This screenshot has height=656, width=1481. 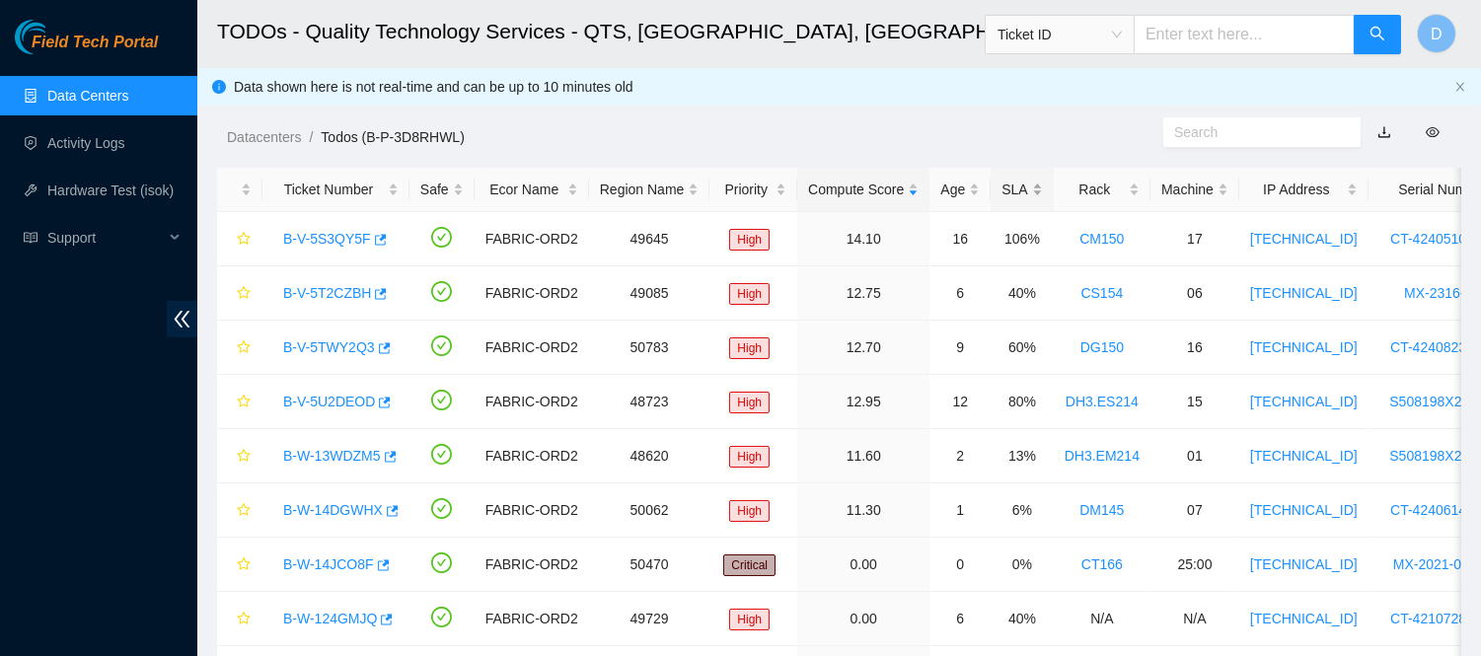 I want to click on a: B-W-124GMJQ, so click(x=330, y=619).